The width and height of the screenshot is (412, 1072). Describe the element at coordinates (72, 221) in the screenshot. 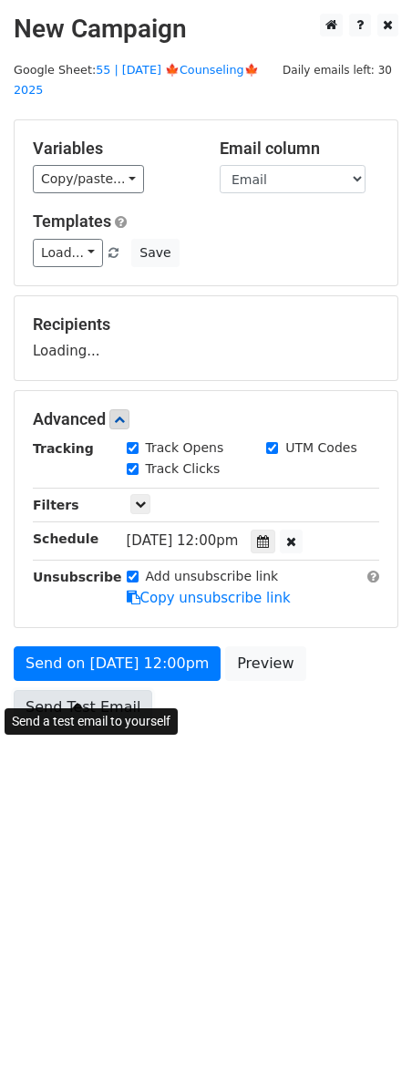

I see `a: Templates` at that location.